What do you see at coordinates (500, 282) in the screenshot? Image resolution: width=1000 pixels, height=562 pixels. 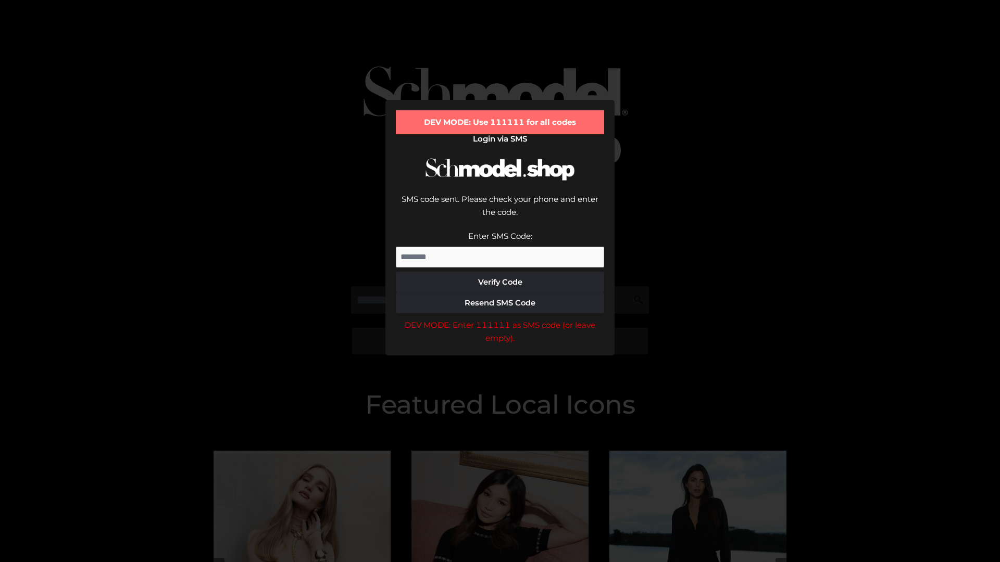 I see `button: Verify Code` at bounding box center [500, 282].